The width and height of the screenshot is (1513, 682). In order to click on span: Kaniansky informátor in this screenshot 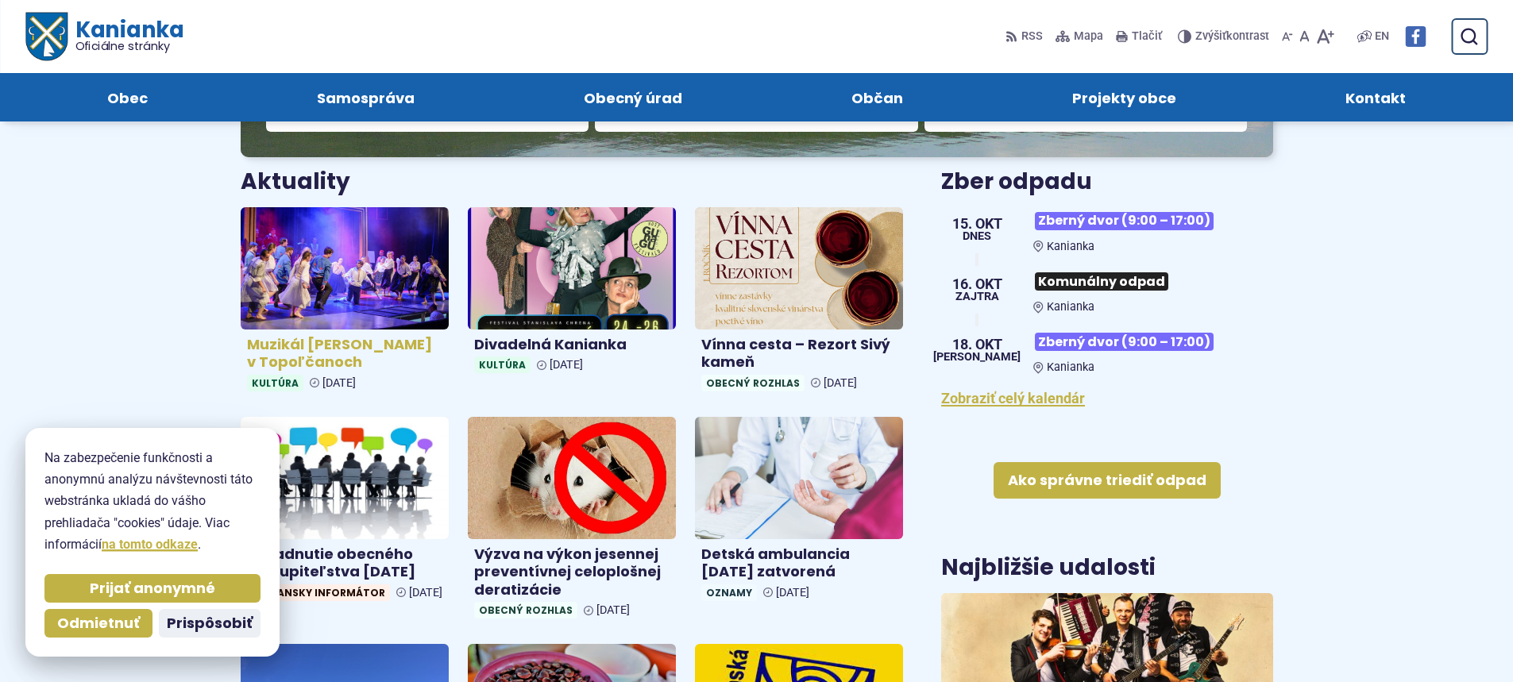, I will do `click(318, 592)`.